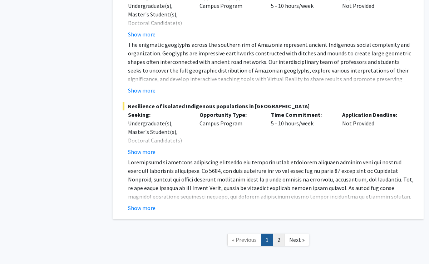 Image resolution: width=429 pixels, height=264 pixels. Describe the element at coordinates (230, 115) in the screenshot. I see `p: Opportunity Type:` at that location.